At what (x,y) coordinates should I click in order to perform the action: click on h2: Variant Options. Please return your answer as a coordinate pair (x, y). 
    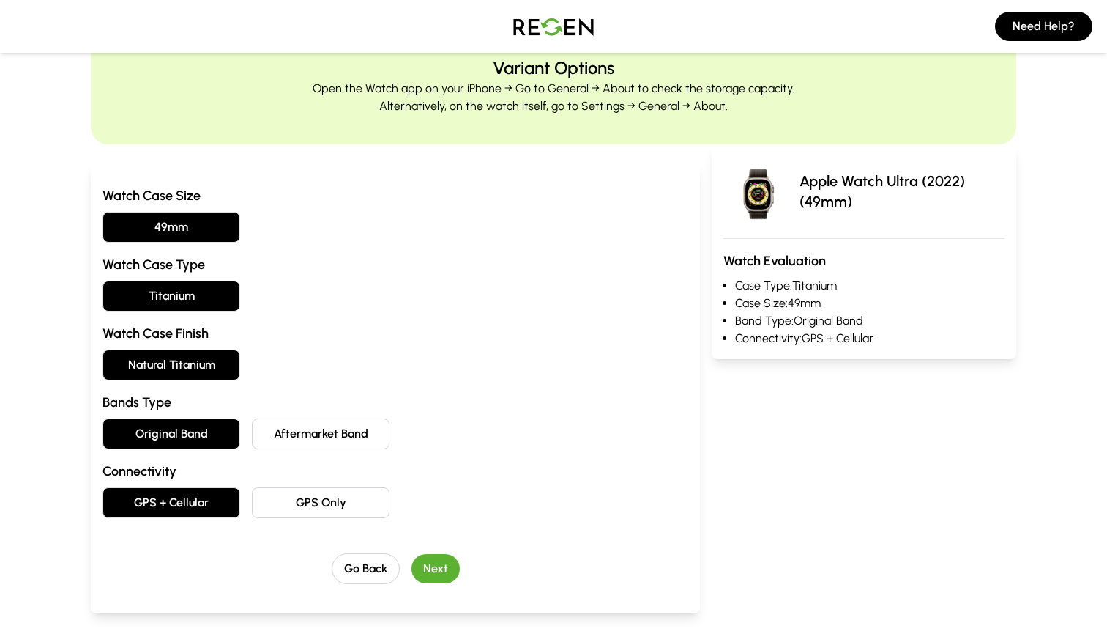
    Looking at the image, I should click on (554, 68).